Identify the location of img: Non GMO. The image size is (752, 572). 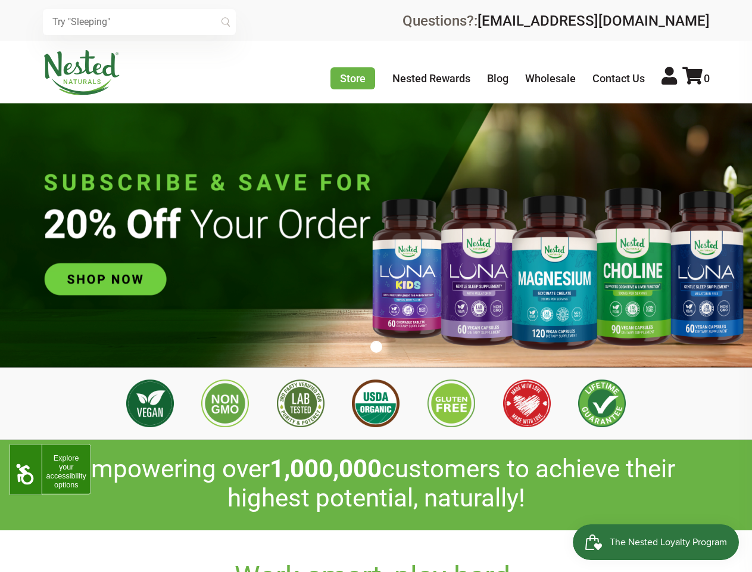
(225, 403).